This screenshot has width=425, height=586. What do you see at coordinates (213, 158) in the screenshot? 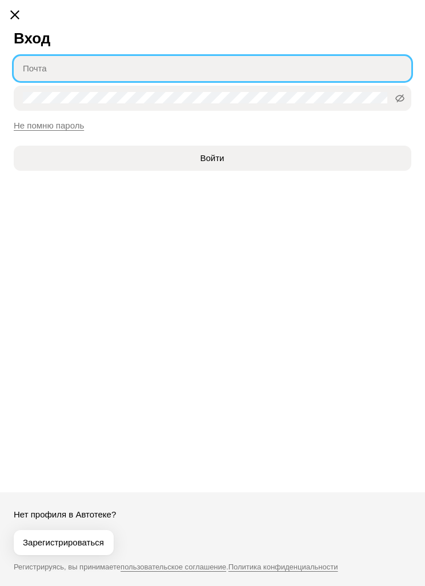
I see `button: Войти` at bounding box center [213, 158].